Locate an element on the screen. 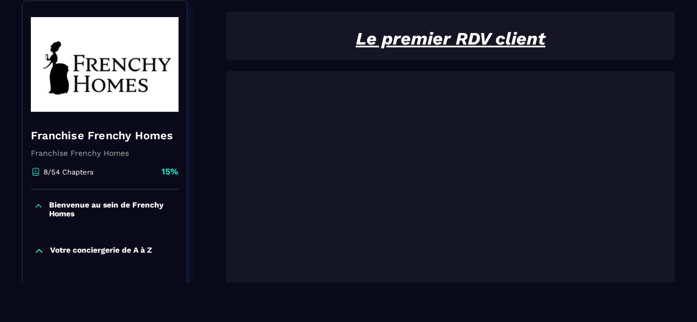 The height and width of the screenshot is (322, 697). h4: Franchise Frenchy Homes is located at coordinates (105, 135).